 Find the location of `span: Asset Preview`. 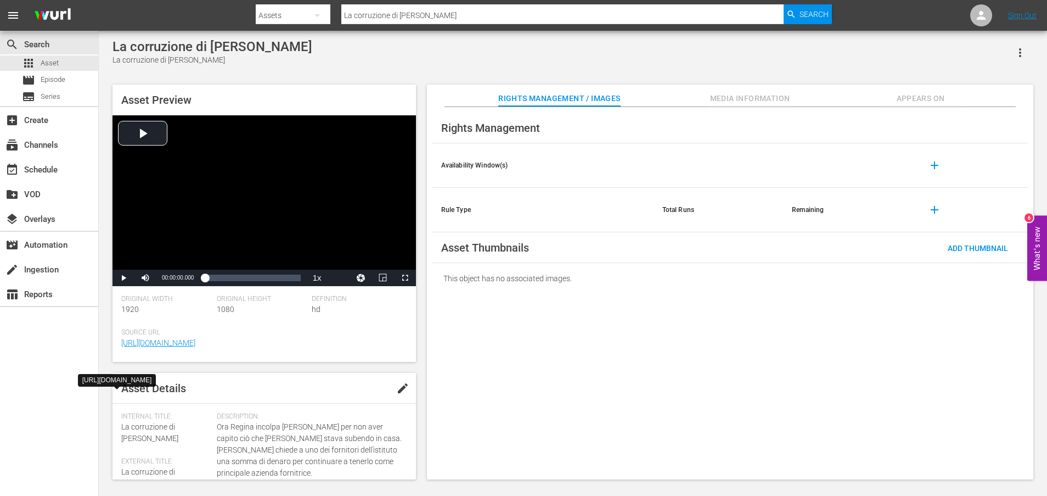

span: Asset Preview is located at coordinates (156, 100).